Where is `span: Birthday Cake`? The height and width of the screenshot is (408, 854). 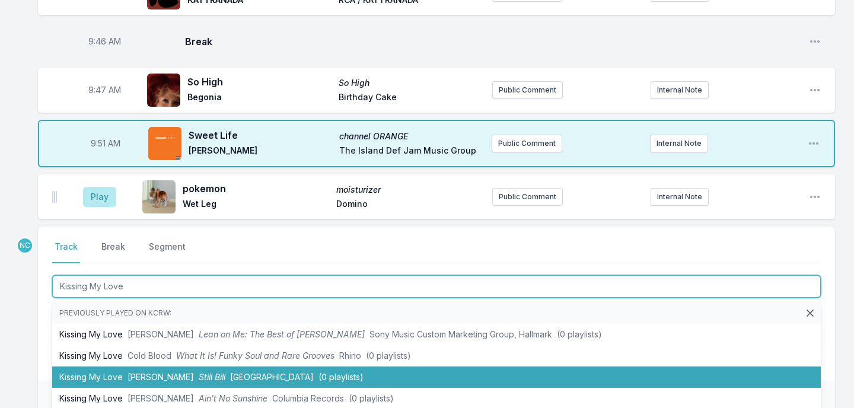 span: Birthday Cake is located at coordinates (411, 98).